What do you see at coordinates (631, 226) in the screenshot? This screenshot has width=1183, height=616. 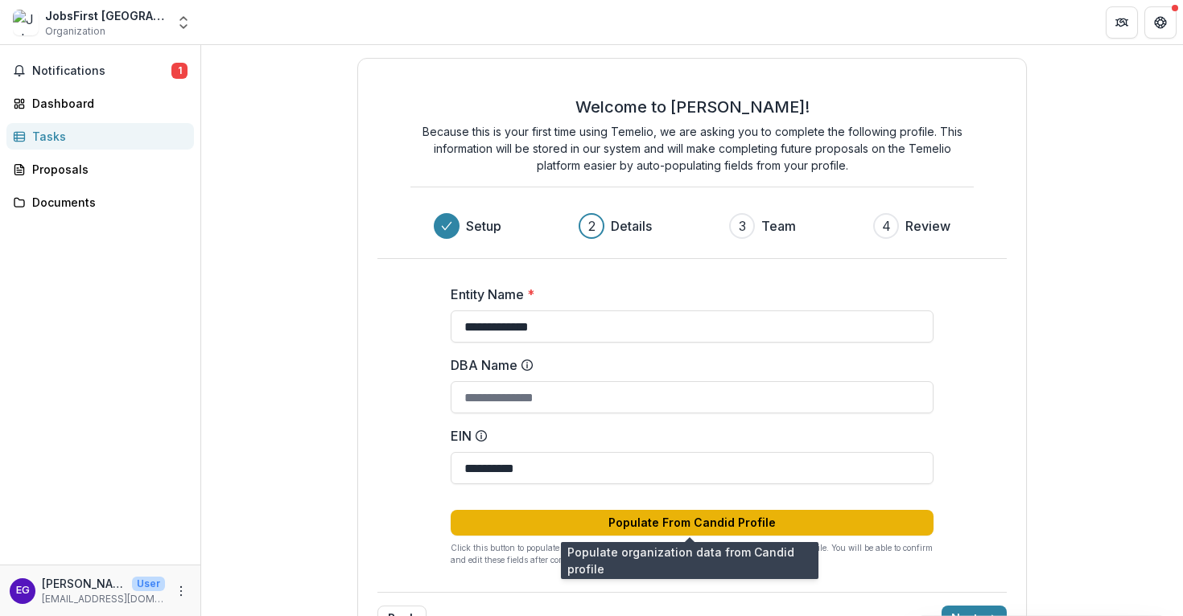 I see `h3: Details` at bounding box center [631, 226].